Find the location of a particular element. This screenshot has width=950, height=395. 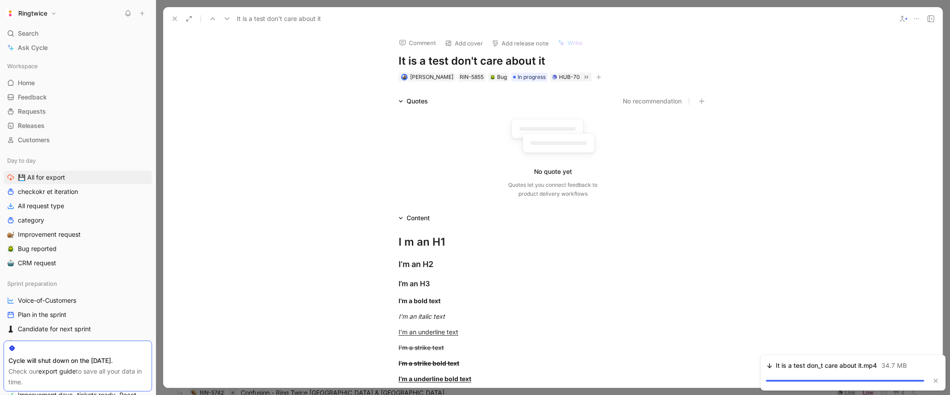

a: Requests is located at coordinates (78, 111).